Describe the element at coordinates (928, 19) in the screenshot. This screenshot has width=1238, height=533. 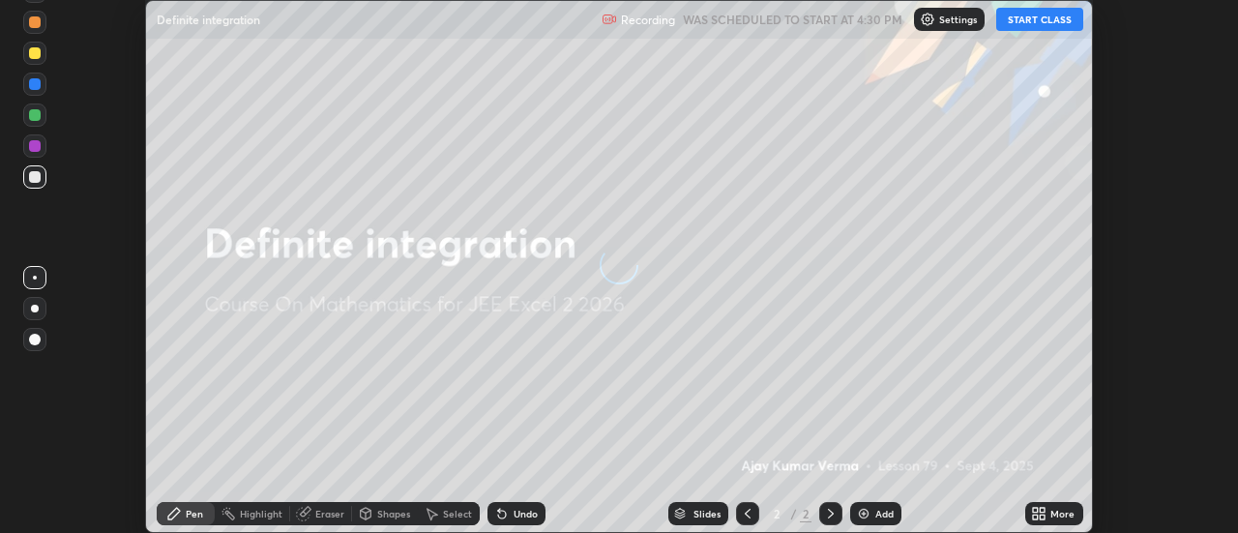
I see `img: class-settings-icons` at that location.